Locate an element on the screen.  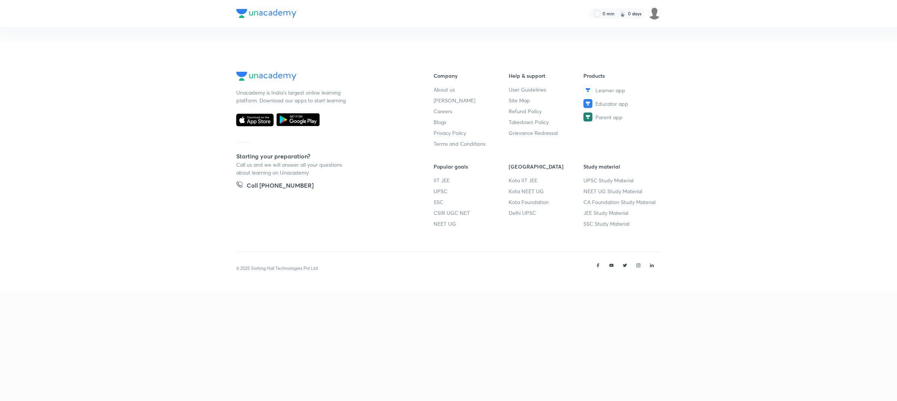
a: Terms and Conditions is located at coordinates (471, 144).